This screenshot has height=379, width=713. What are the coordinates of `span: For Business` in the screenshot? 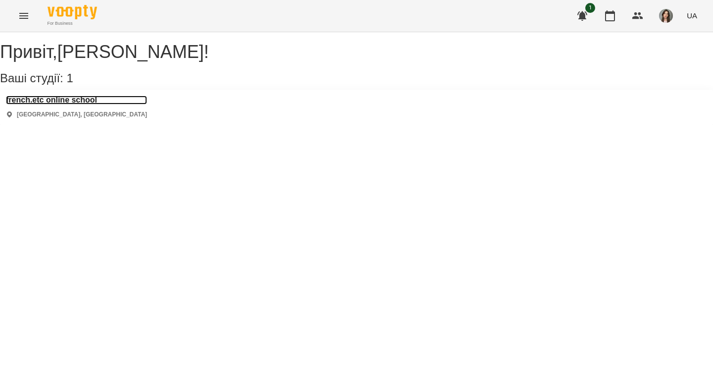 It's located at (72, 23).